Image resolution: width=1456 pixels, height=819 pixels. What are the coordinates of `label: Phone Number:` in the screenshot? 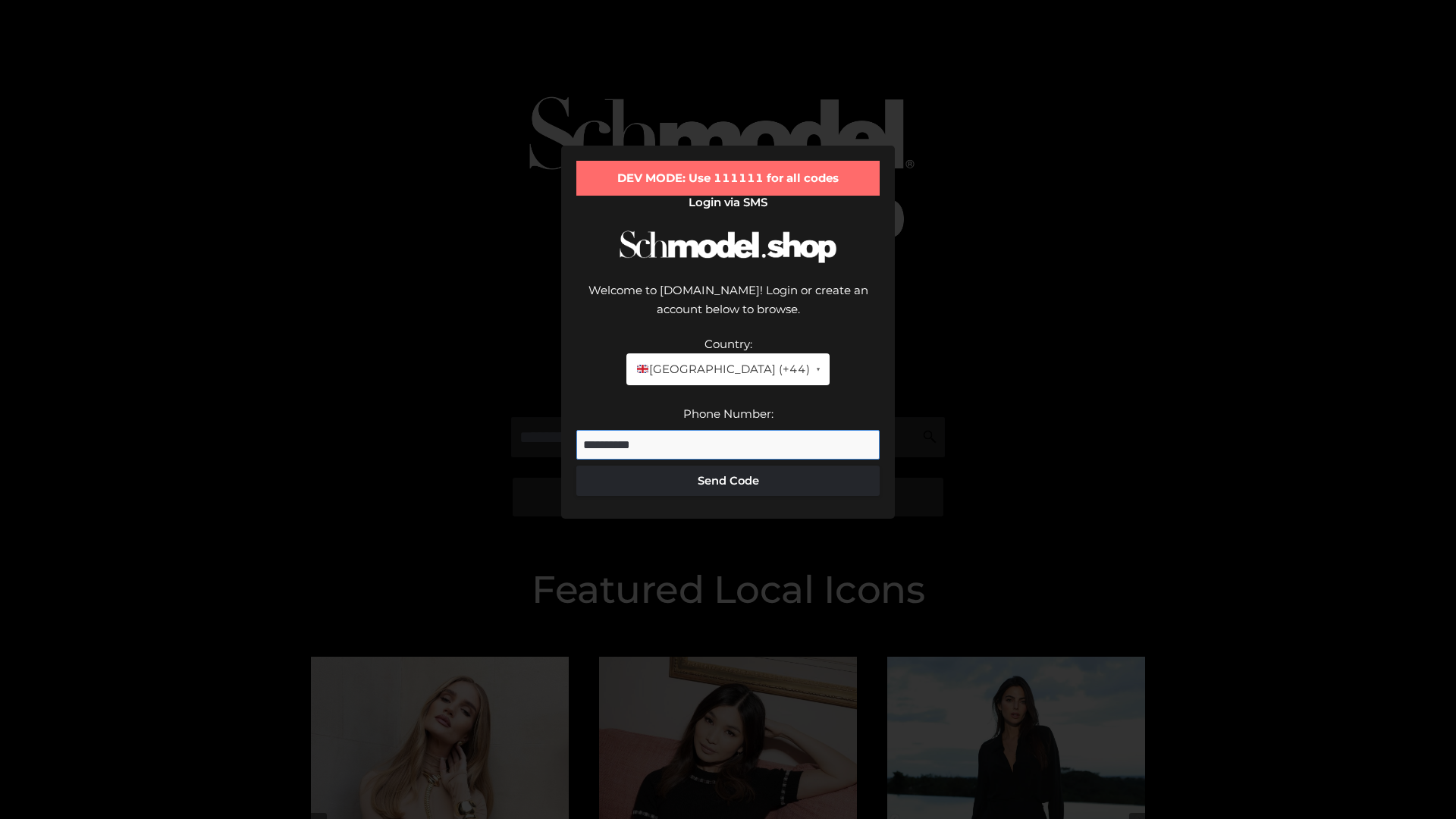 It's located at (728, 413).